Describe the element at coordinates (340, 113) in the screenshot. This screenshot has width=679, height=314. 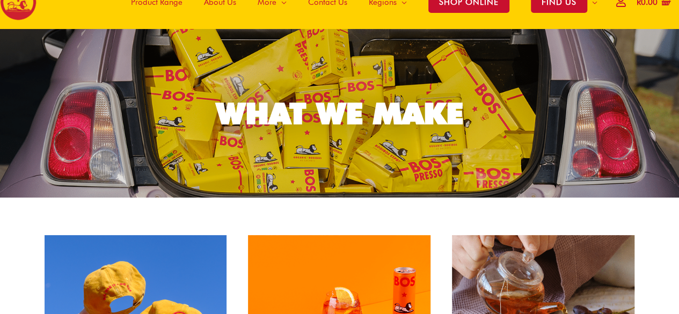
I see `div: WHAT WE MAKE` at that location.